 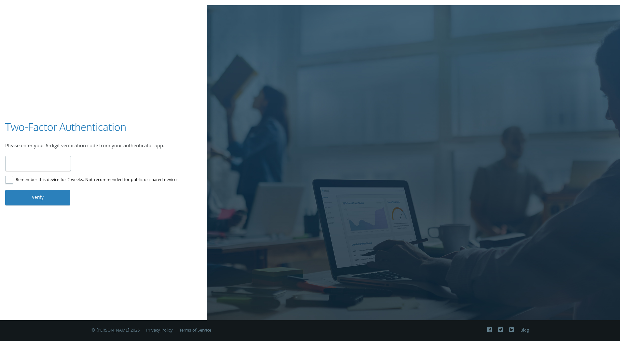 What do you see at coordinates (66, 127) in the screenshot?
I see `h3: Two-Factor Authentication` at bounding box center [66, 127].